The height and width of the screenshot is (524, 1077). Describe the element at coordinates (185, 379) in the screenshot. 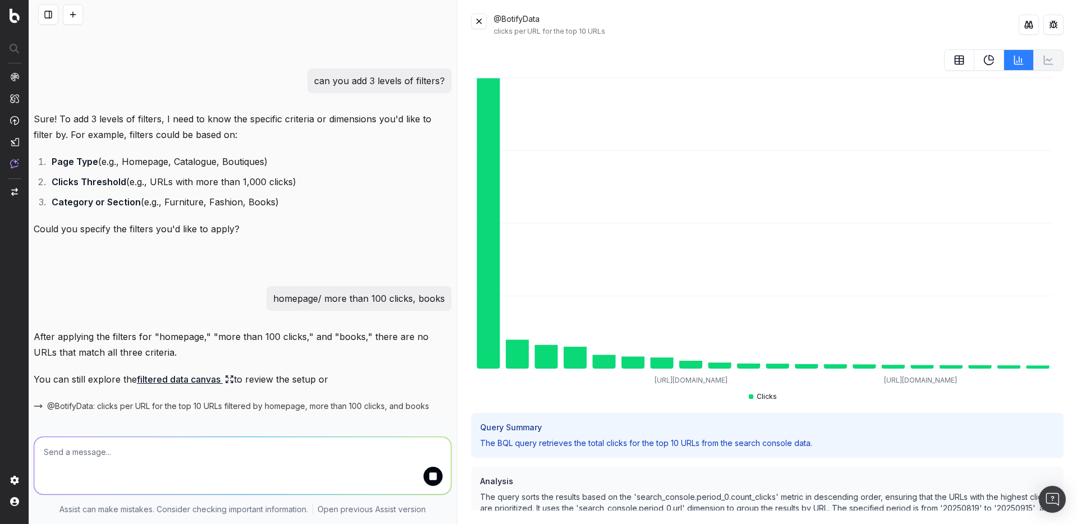

I see `a: filtered data canvas` at that location.